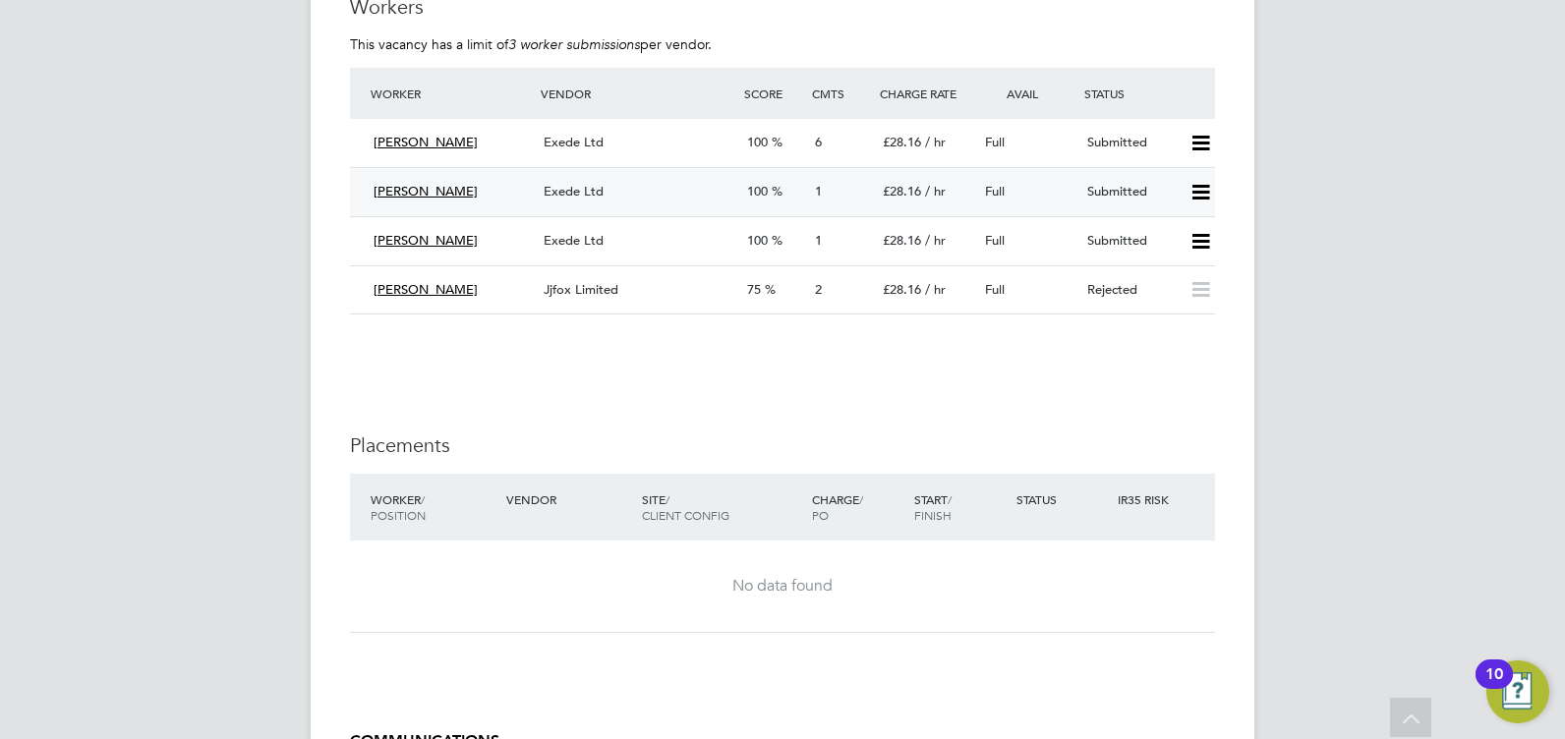  I want to click on em: 3 worker submissions, so click(574, 44).